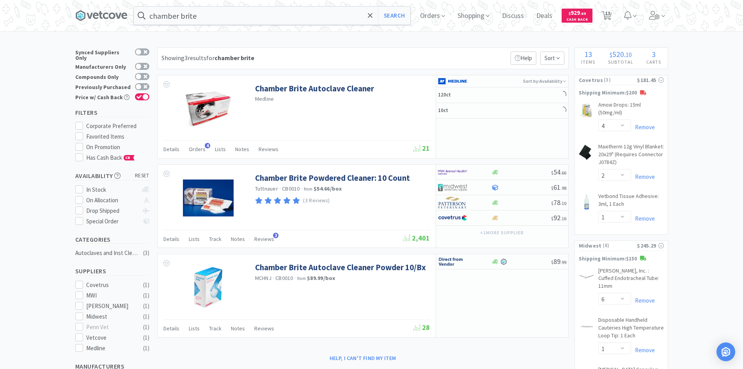 Image resolution: width=743 pixels, height=369 pixels. Describe the element at coordinates (264, 328) in the screenshot. I see `span: Reviews` at that location.